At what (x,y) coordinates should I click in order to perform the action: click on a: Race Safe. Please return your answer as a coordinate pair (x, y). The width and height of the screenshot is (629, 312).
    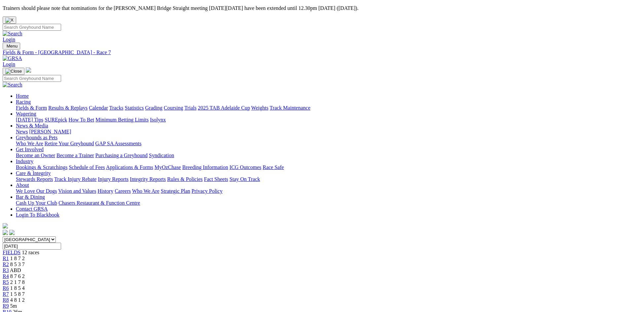
    Looking at the image, I should click on (273, 167).